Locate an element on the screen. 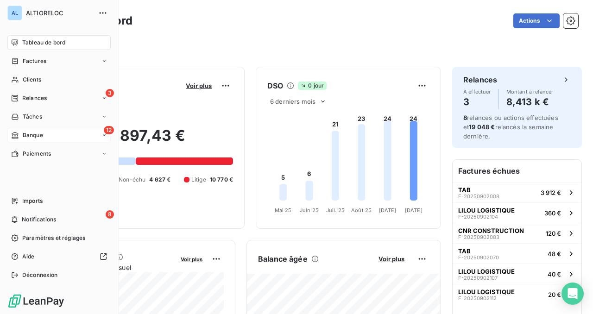 The width and height of the screenshot is (593, 314). span: 360 € is located at coordinates (552, 213).